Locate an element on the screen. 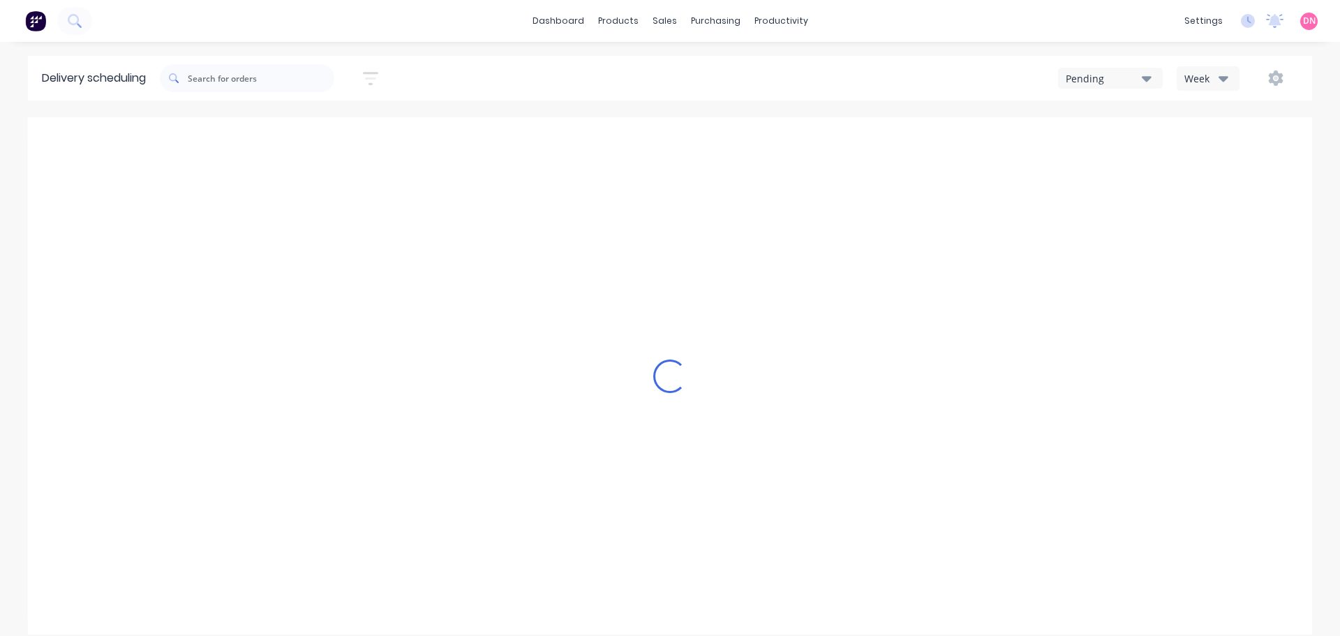 Image resolution: width=1340 pixels, height=636 pixels. button: Pending is located at coordinates (1110, 78).